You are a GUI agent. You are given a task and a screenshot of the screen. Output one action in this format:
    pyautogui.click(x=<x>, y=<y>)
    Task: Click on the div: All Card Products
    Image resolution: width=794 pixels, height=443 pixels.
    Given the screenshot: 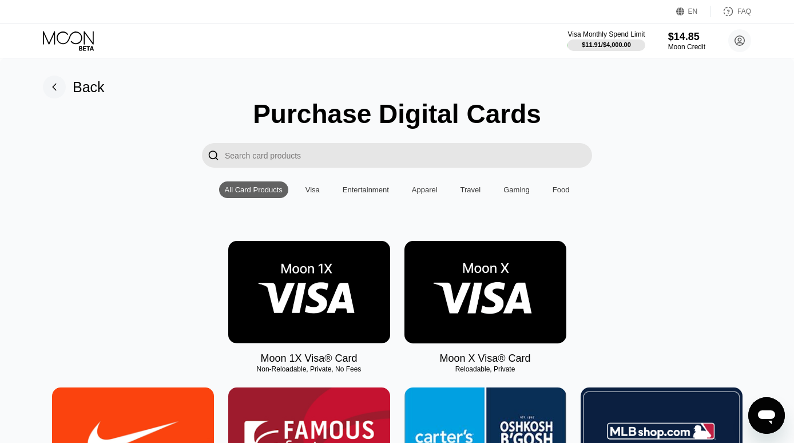 What is the action you would take?
    pyautogui.click(x=254, y=189)
    